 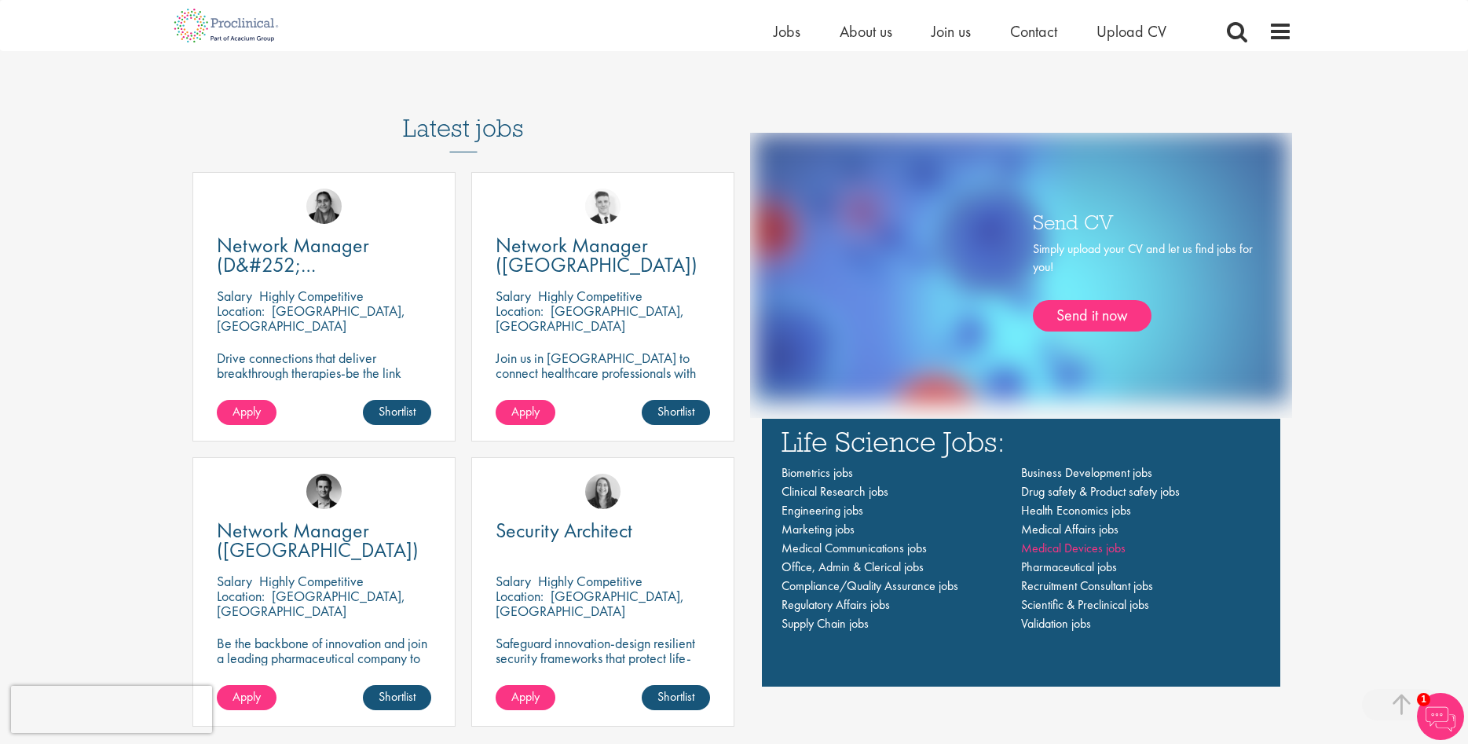 I want to click on a: Supply Chain jobs, so click(x=825, y=623).